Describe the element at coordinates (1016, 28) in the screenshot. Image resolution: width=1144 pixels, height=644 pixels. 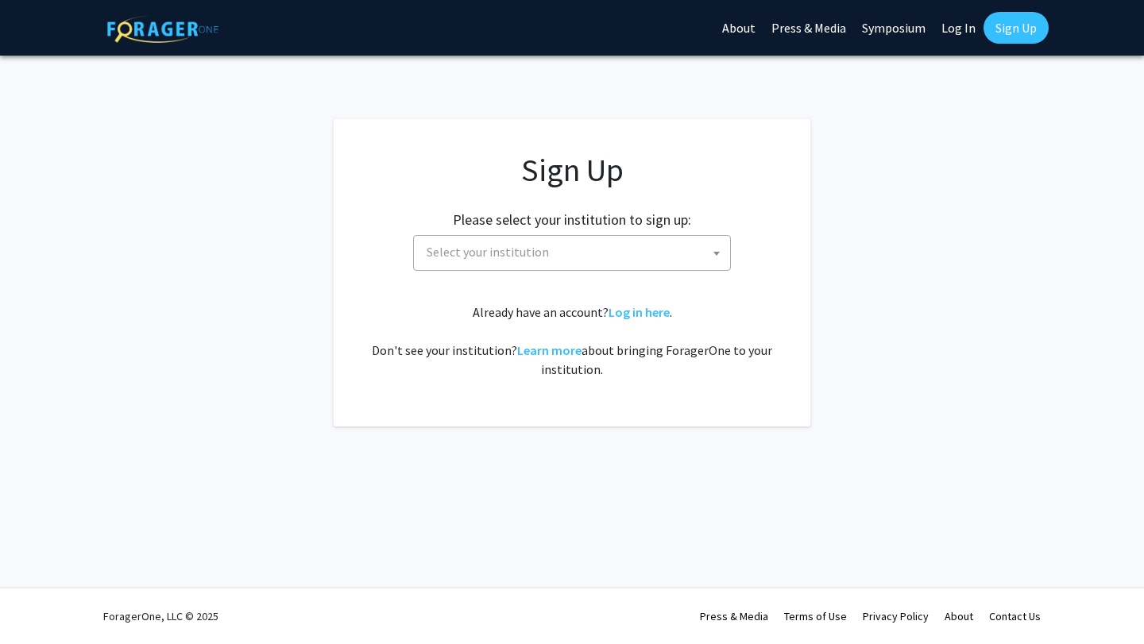
I see `a: Sign Up` at that location.